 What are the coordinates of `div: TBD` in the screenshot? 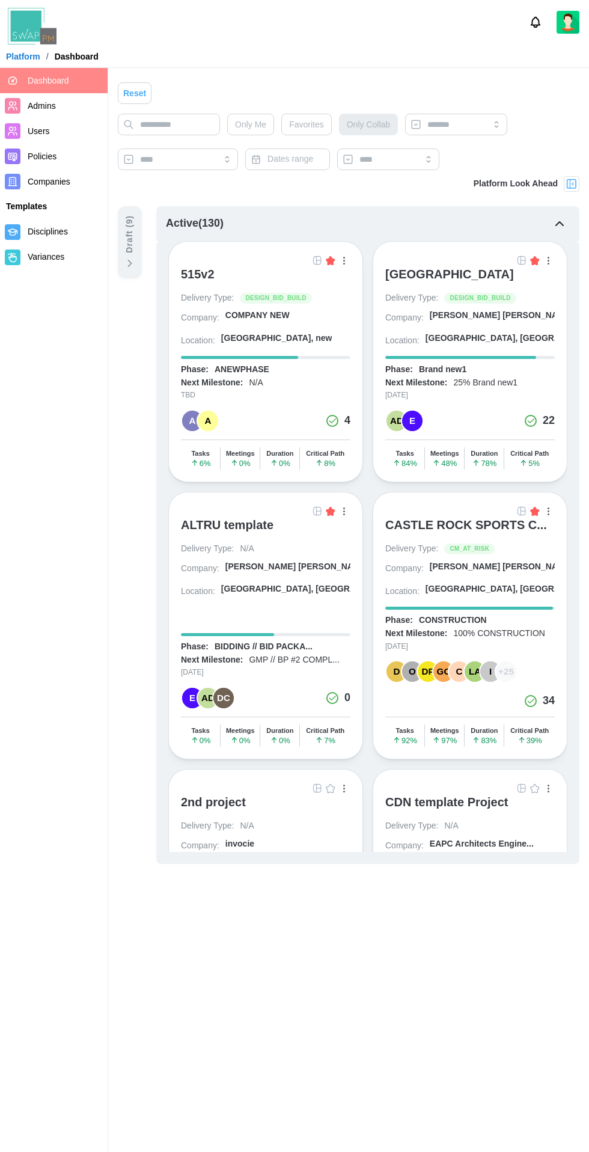 It's located at (266, 395).